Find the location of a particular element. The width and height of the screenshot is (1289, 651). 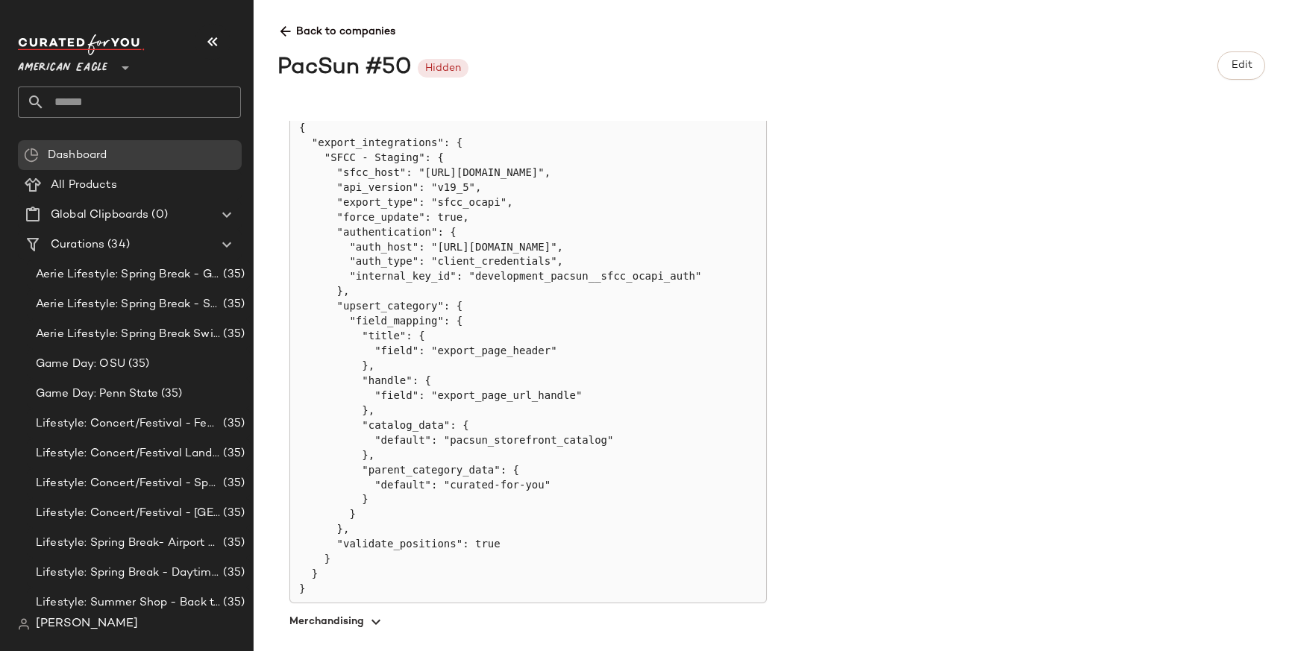

span: Lifestyle: Concert/Festival - Sporty is located at coordinates (128, 484).